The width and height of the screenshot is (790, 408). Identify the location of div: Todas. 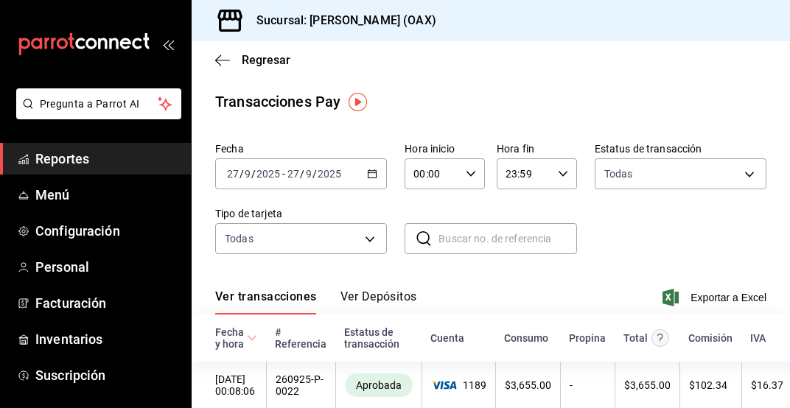
(239, 239).